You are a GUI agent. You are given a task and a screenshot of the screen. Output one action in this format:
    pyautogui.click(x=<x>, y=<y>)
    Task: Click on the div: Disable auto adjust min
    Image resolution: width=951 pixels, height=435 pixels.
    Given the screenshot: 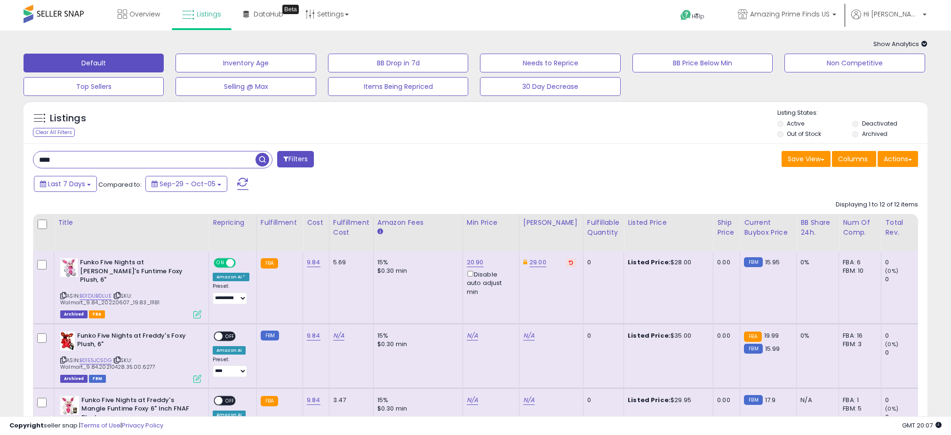 What is the action you would take?
    pyautogui.click(x=489, y=283)
    